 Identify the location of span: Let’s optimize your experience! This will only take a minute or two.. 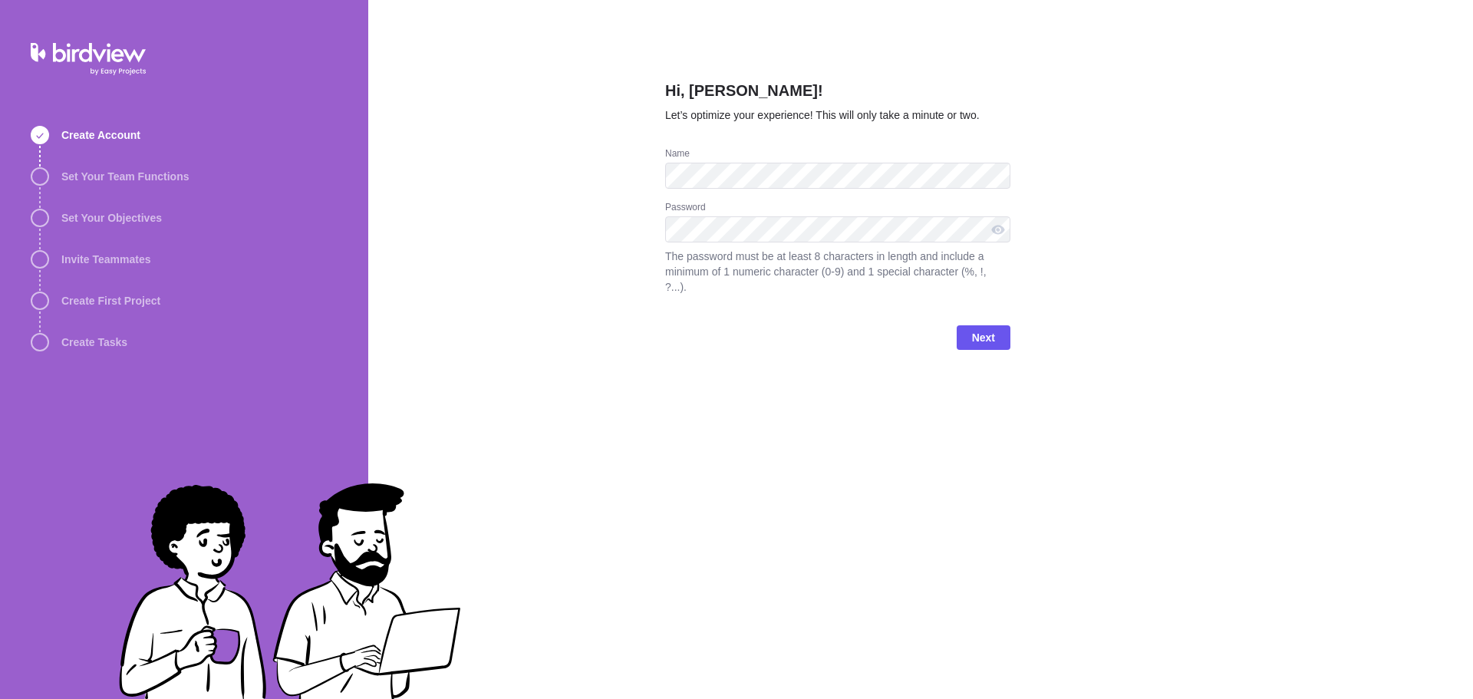
(822, 115).